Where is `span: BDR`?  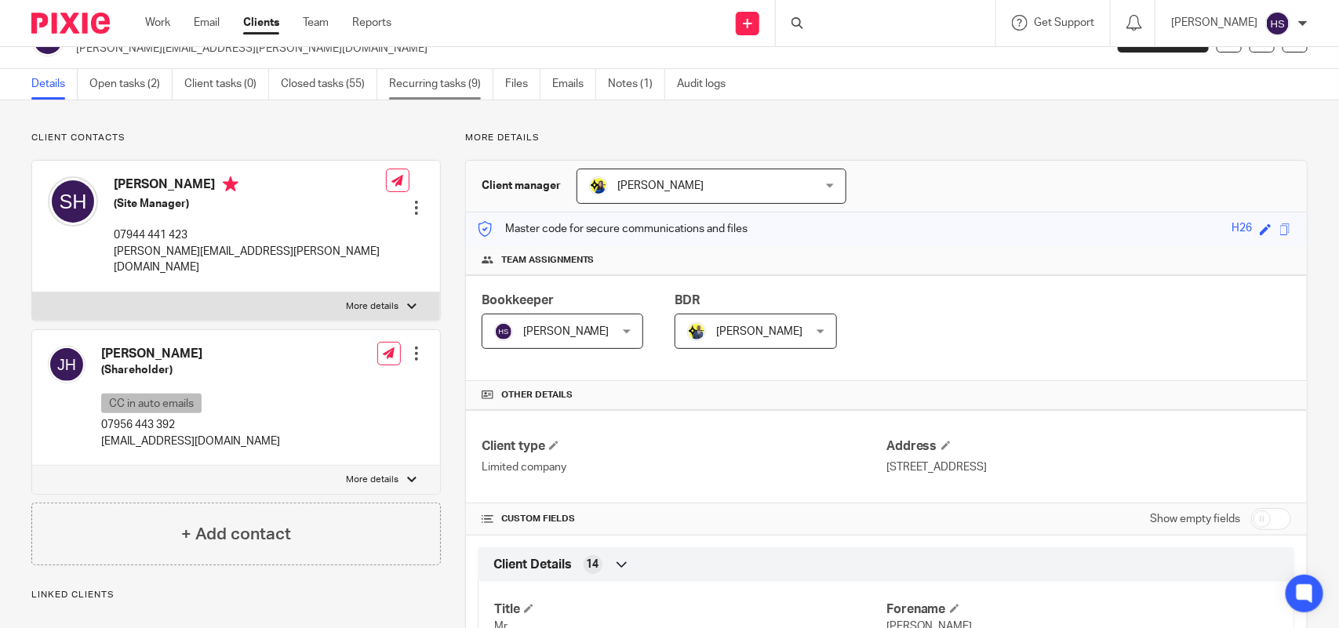 span: BDR is located at coordinates (687, 300).